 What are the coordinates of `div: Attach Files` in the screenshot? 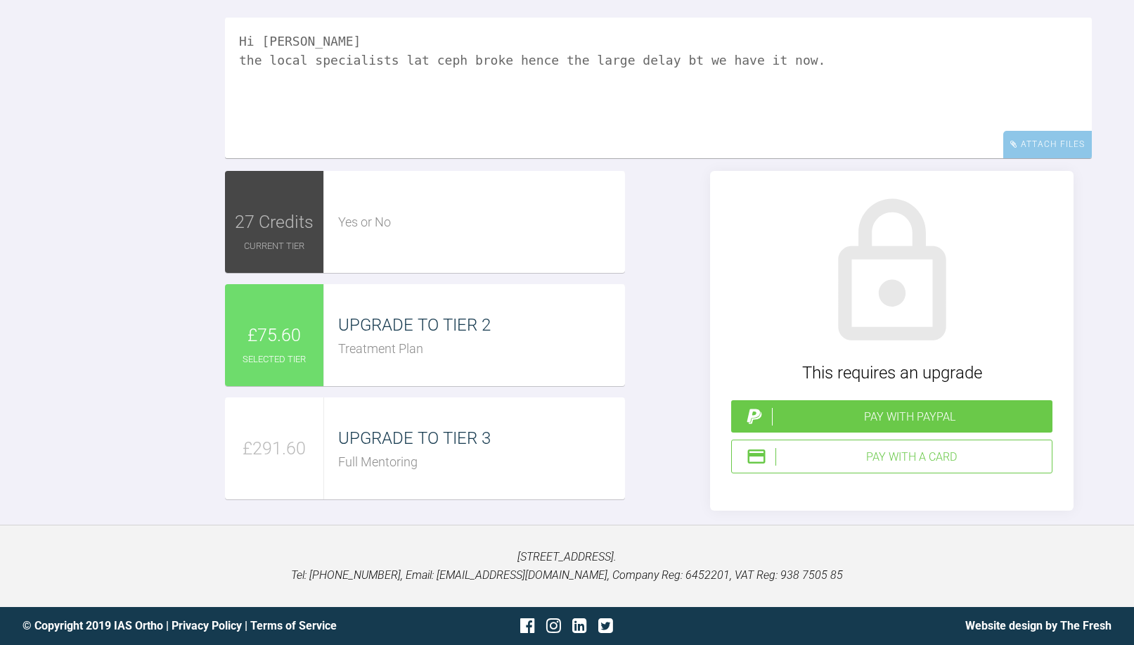 It's located at (1047, 144).